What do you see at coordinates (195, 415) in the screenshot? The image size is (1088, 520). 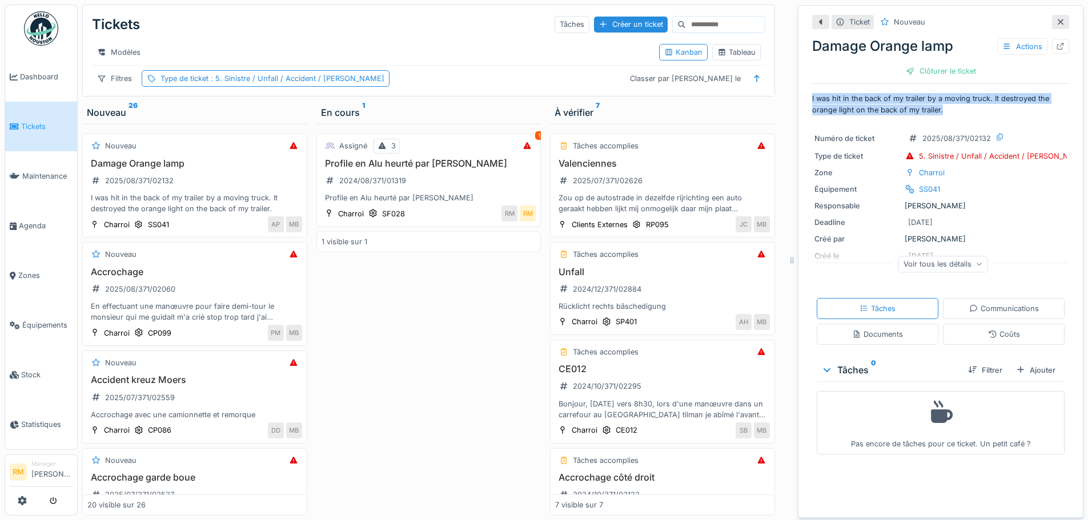 I see `div: Accrochage avec une camionnette et remorque` at bounding box center [195, 415].